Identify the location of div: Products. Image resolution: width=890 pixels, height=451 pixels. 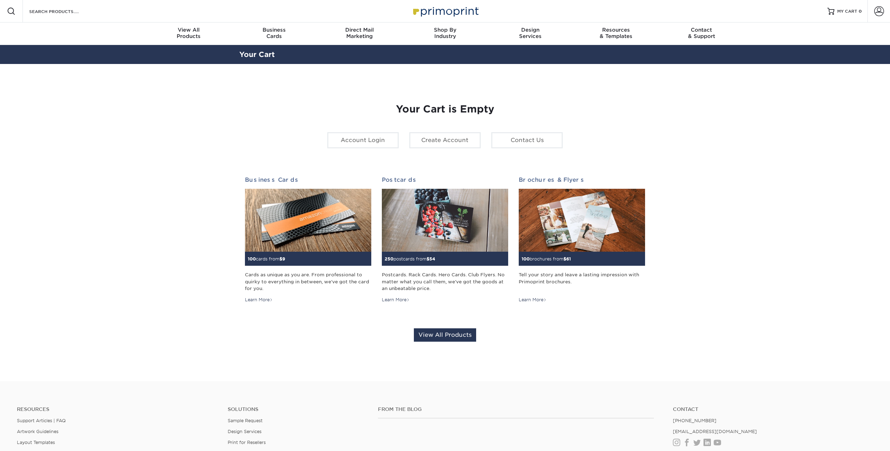
(189, 33).